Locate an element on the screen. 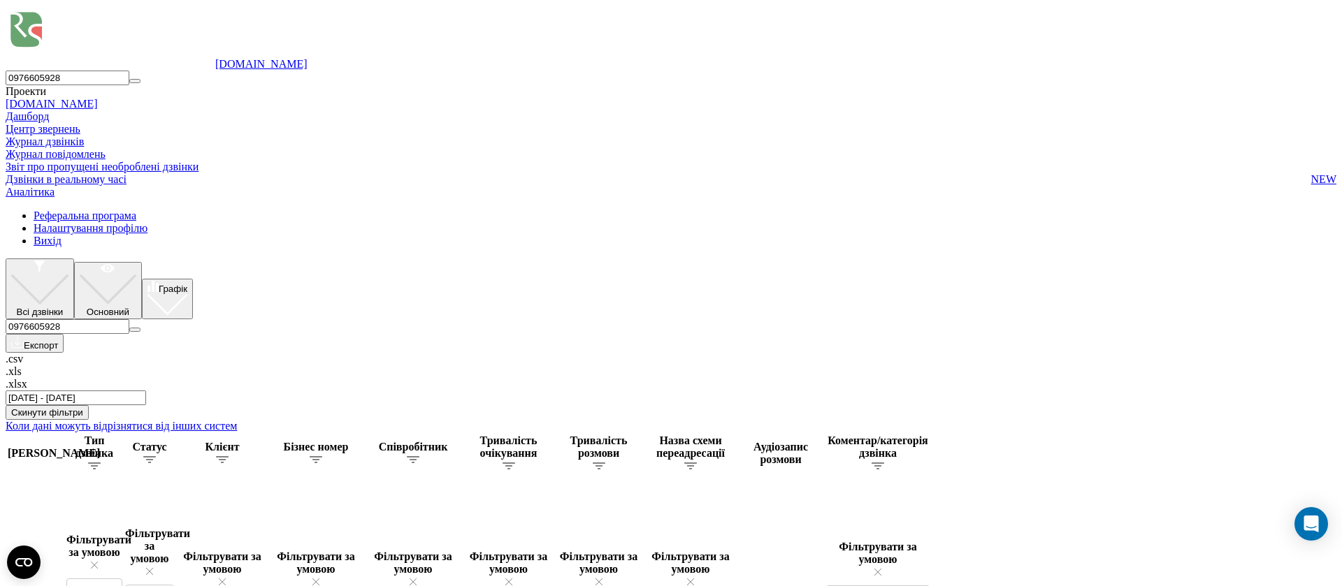  div: Тип дзвінка is located at coordinates (94, 447).